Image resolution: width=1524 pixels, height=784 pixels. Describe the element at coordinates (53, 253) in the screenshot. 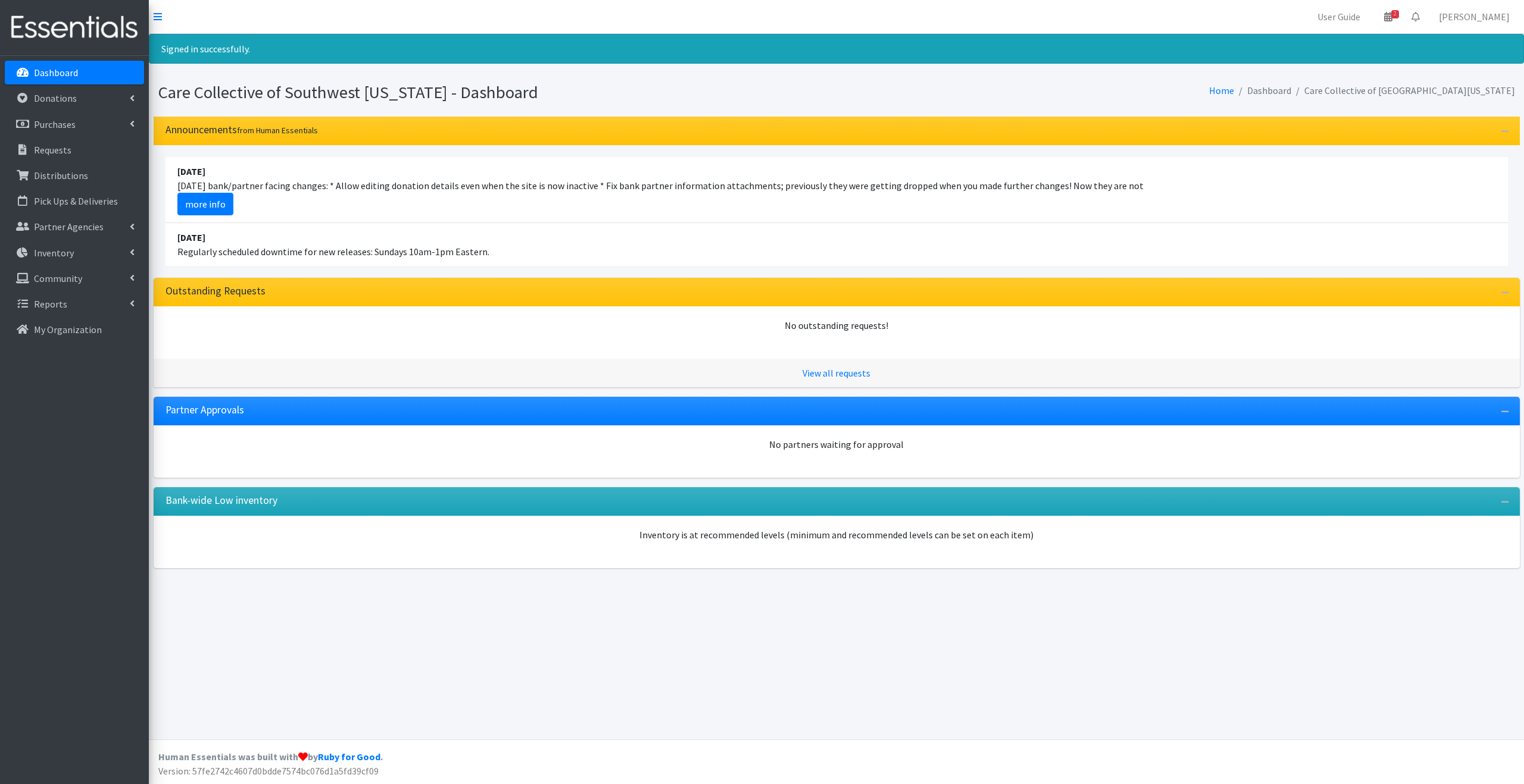

I see `p: Inventory` at that location.